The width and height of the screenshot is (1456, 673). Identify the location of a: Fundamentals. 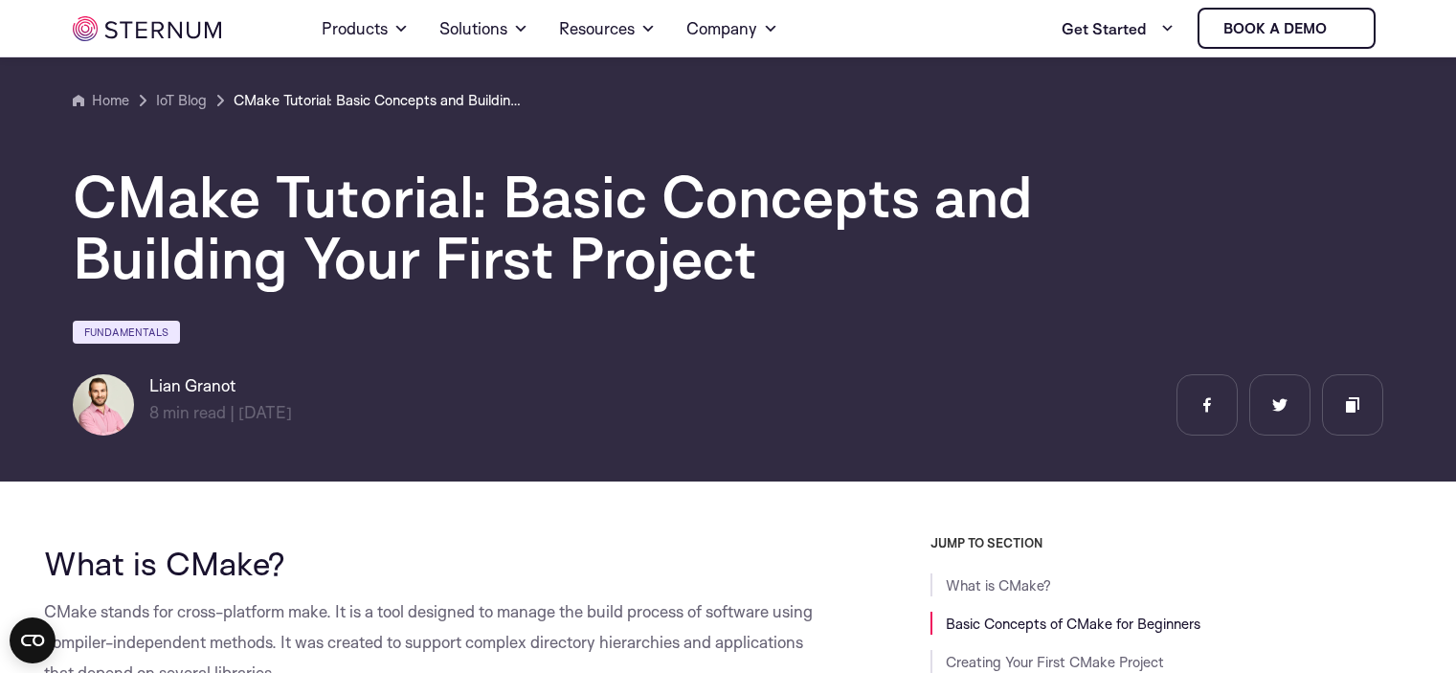
(126, 332).